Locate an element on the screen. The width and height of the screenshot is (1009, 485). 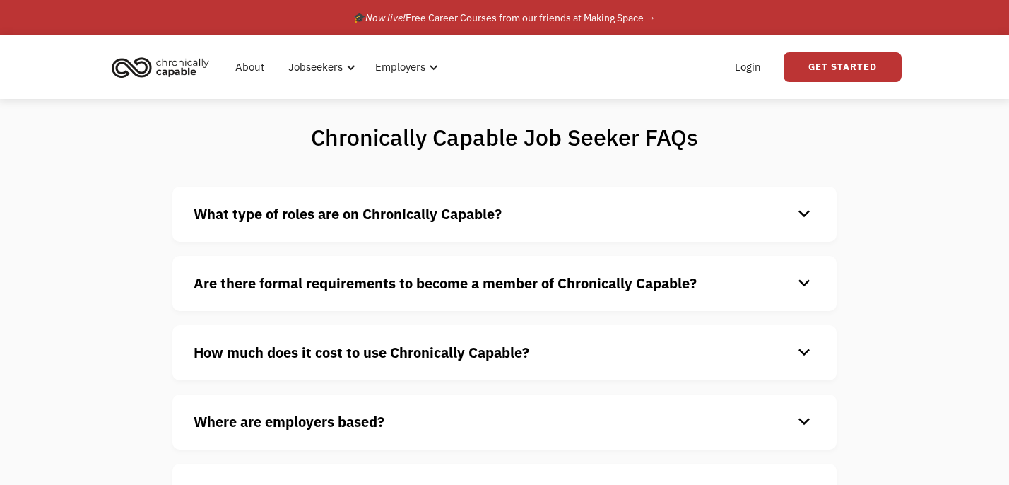
strong: How much does it cost to use Chronically Capable? is located at coordinates (361, 352).